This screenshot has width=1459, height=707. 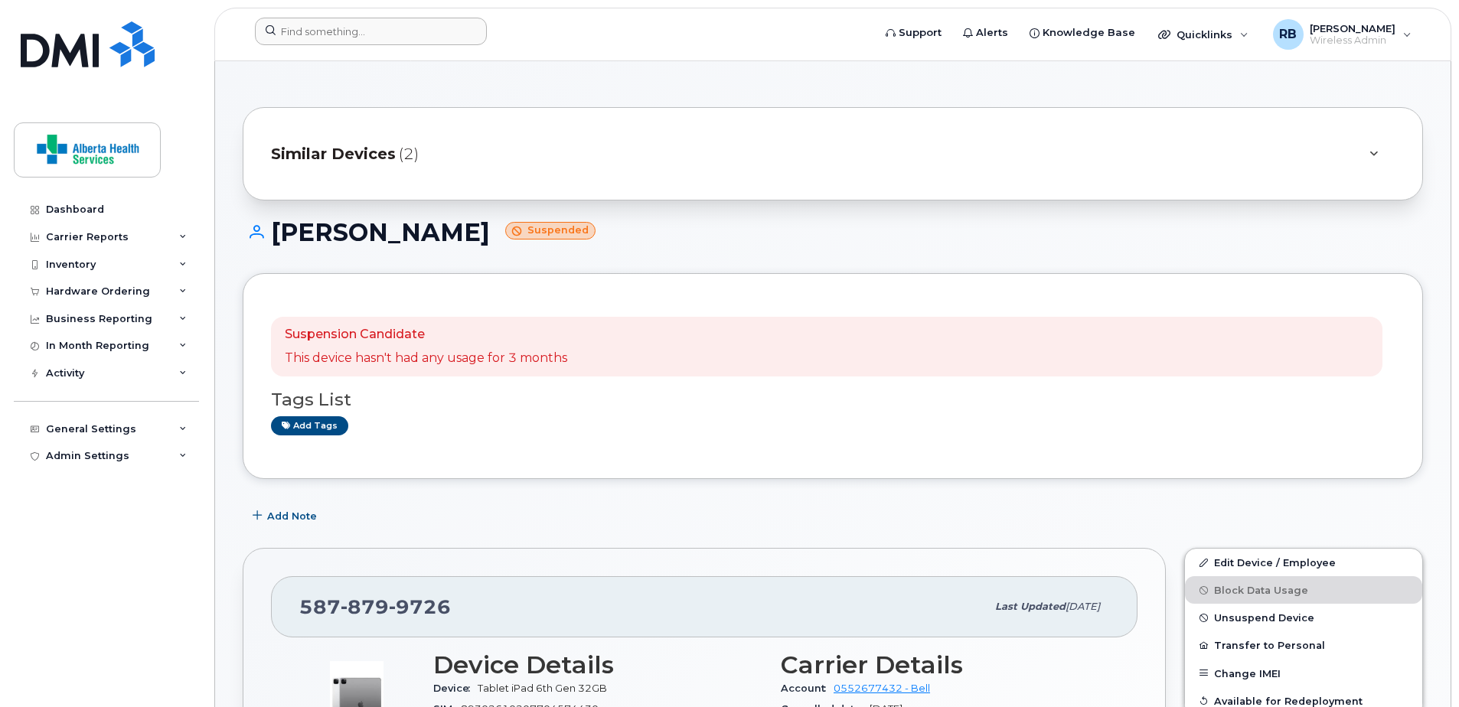 What do you see at coordinates (426, 358) in the screenshot?
I see `p: This device hasn't had any usage for 3 months` at bounding box center [426, 358].